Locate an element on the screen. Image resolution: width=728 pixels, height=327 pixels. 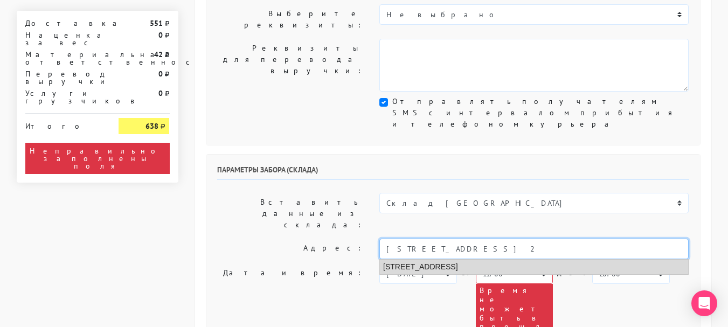
strong: 42 is located at coordinates (158, 54).